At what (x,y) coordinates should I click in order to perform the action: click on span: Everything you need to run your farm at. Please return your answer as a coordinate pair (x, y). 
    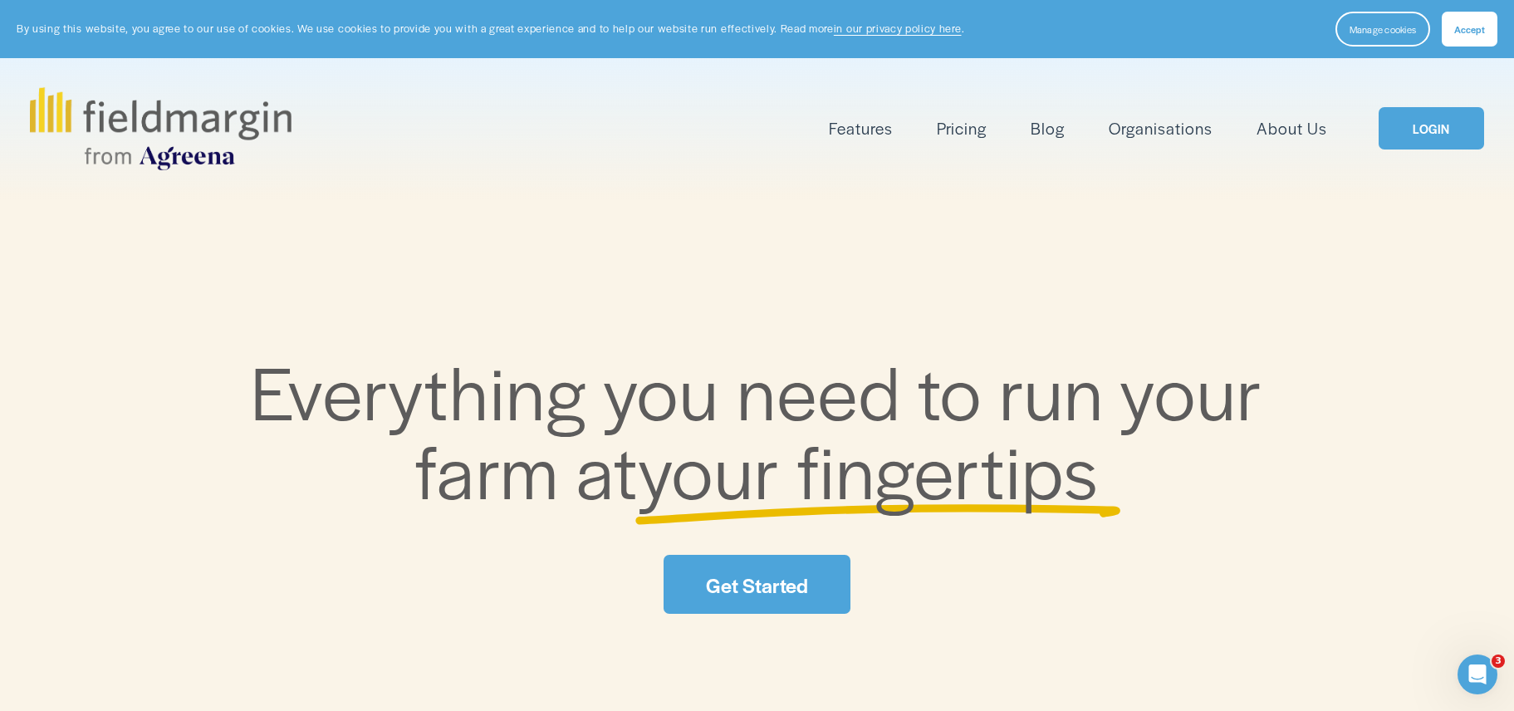
    Looking at the image, I should click on (765, 429).